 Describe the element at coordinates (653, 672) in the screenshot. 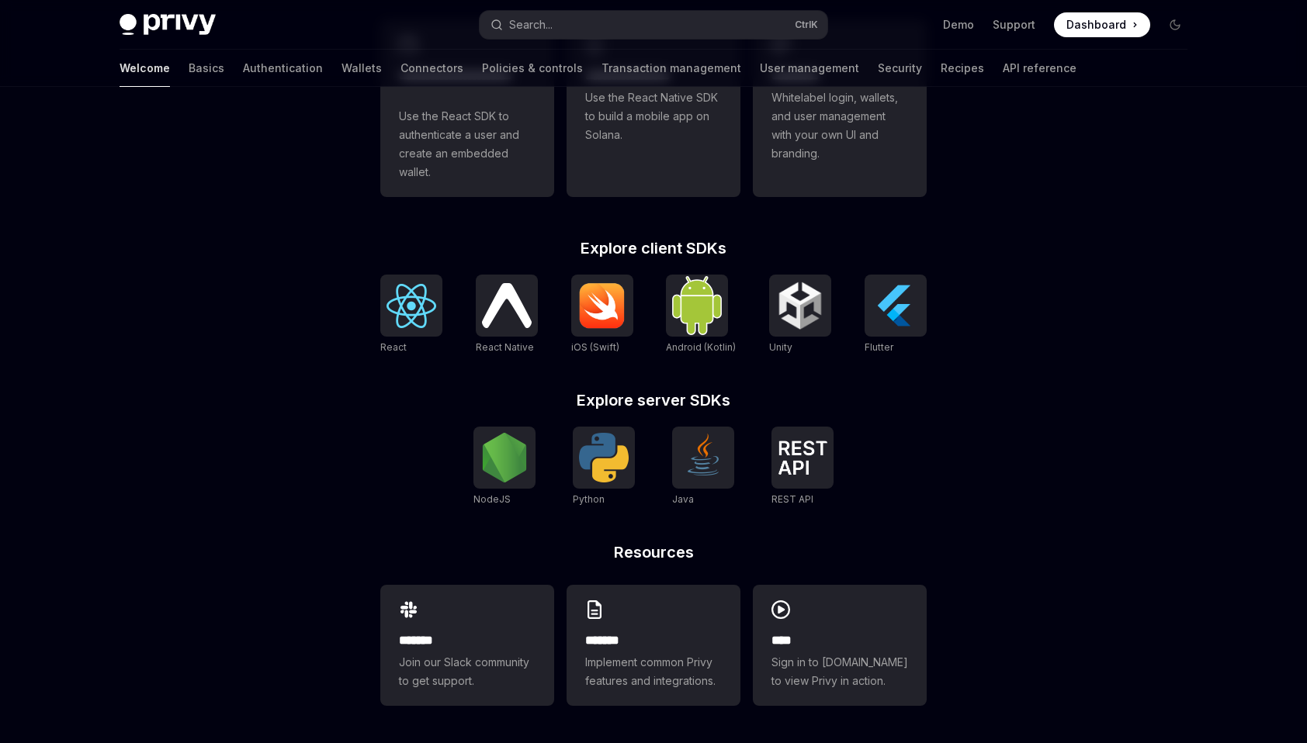

I see `span: Implement common Privy features and integrations.` at that location.